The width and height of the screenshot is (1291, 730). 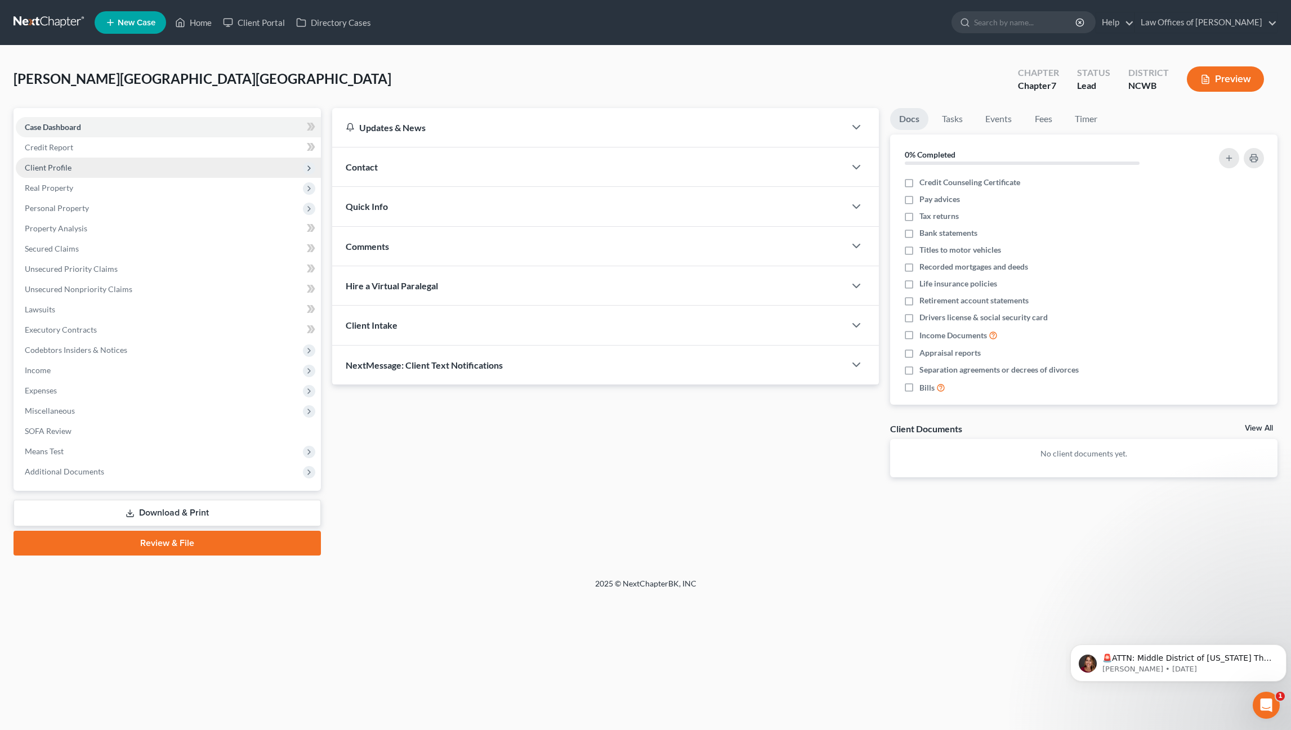 I want to click on span: Client Intake, so click(x=372, y=325).